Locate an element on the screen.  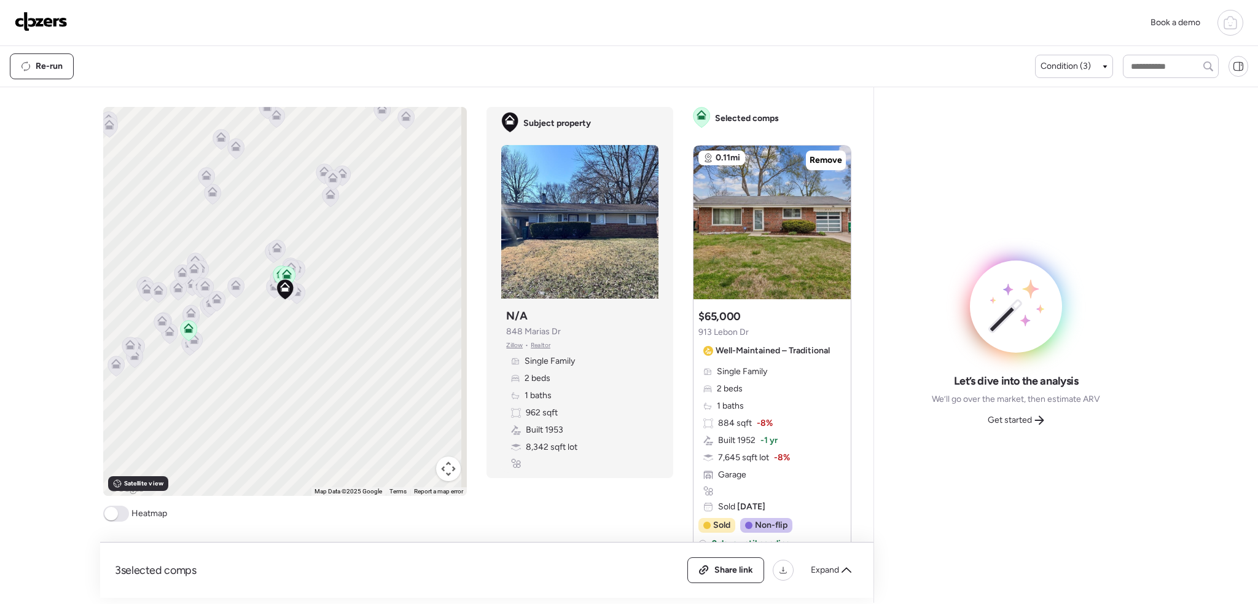
span: Heatmap is located at coordinates (149, 513).